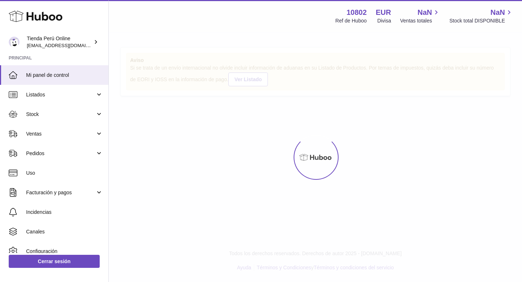 This screenshot has height=282, width=522. What do you see at coordinates (384, 21) in the screenshot?
I see `div: Divisa` at bounding box center [384, 21].